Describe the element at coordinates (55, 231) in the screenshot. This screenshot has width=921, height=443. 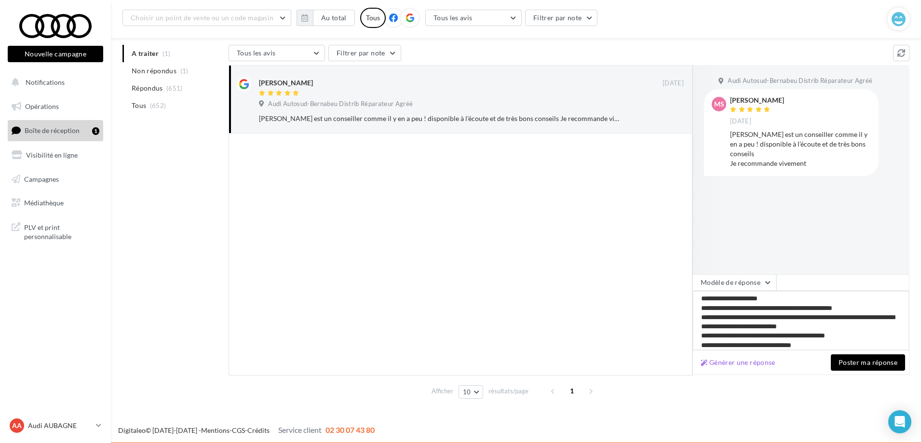
I see `a: PLV et print personnalisable` at that location.